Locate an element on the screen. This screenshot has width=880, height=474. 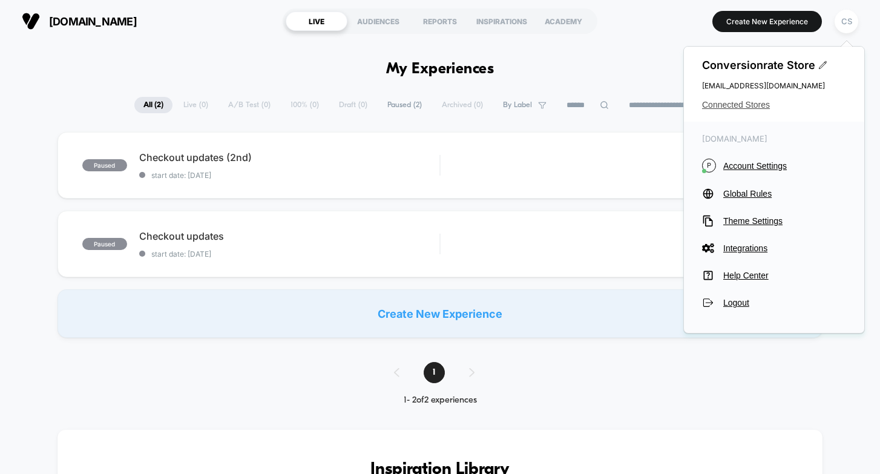
div: AUDIENCES is located at coordinates (378, 21).